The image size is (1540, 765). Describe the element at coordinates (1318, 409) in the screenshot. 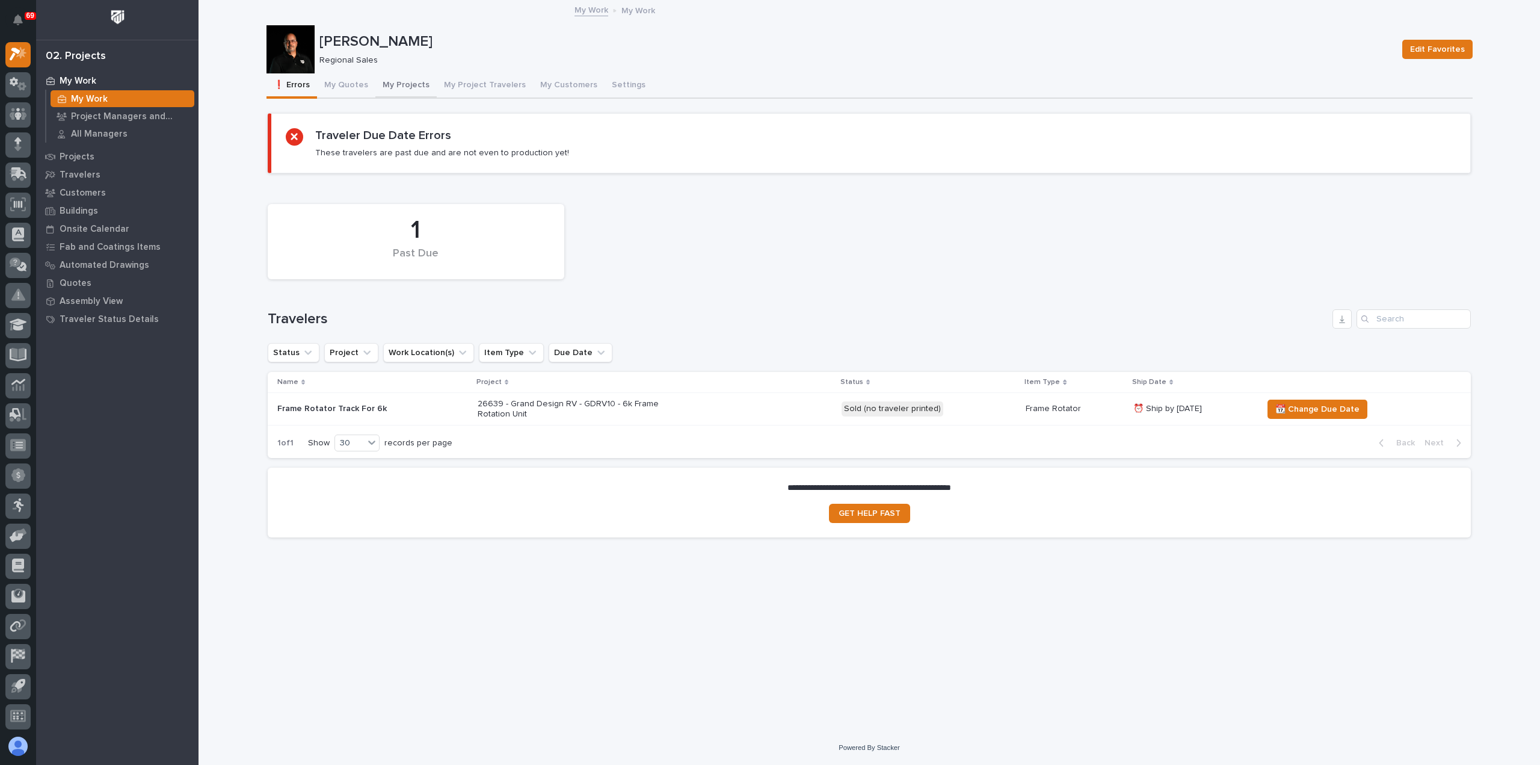

I see `button: 📆 Change Due Date` at that location.